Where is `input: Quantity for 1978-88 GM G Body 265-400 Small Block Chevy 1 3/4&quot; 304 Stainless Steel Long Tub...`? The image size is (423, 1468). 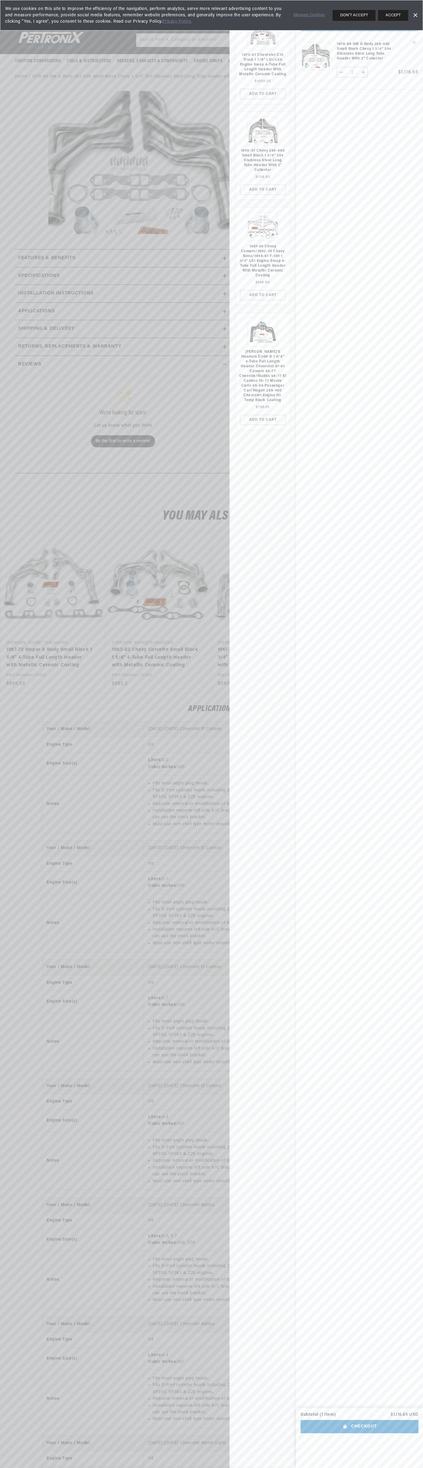 input: Quantity for 1978-88 GM G Body 265-400 Small Block Chevy 1 3/4&quot; 304 Stainless Steel Long Tub... is located at coordinates (352, 72).